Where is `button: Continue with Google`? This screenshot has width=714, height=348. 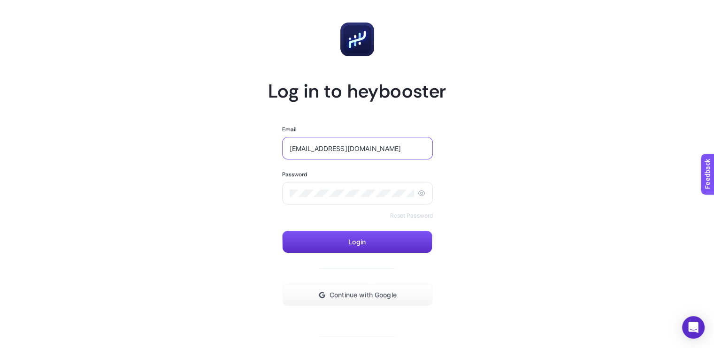
button: Continue with Google is located at coordinates (358, 295).